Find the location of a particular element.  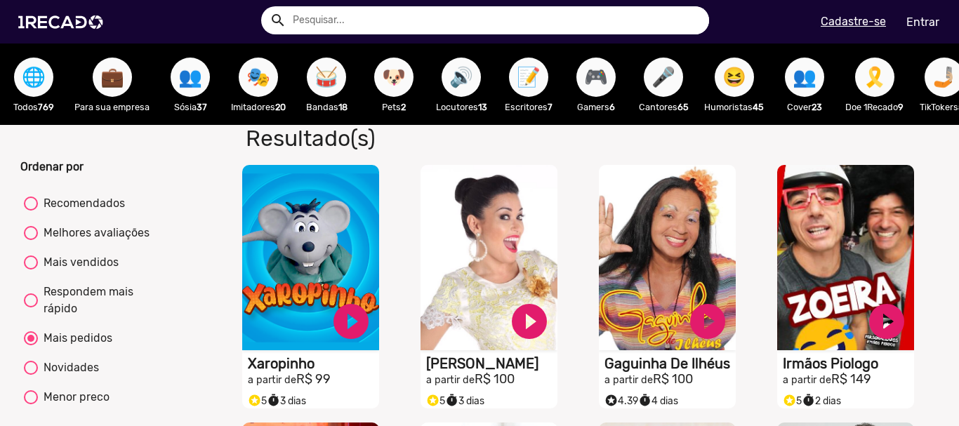

div: Recomendados is located at coordinates (81, 204).